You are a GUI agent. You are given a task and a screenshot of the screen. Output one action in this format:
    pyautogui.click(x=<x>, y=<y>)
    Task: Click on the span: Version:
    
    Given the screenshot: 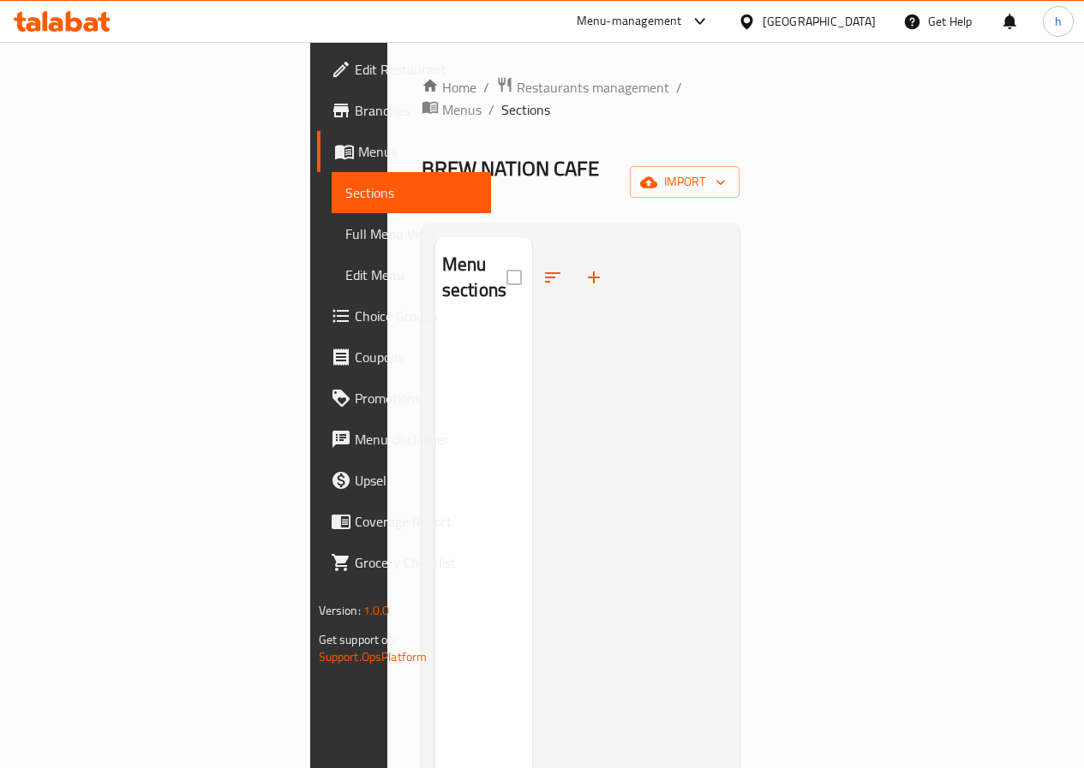 What is the action you would take?
    pyautogui.click(x=339, y=611)
    